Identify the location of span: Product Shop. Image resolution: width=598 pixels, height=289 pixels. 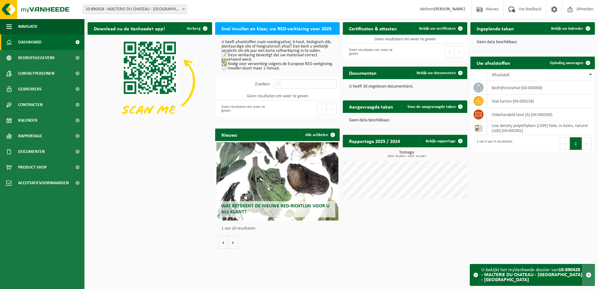
(32, 167).